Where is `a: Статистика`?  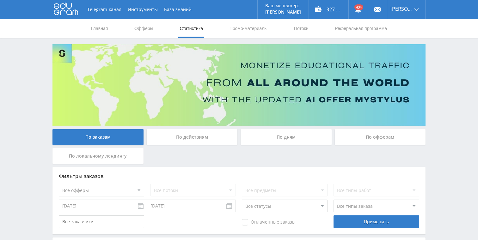
a: Статистика is located at coordinates (191, 28).